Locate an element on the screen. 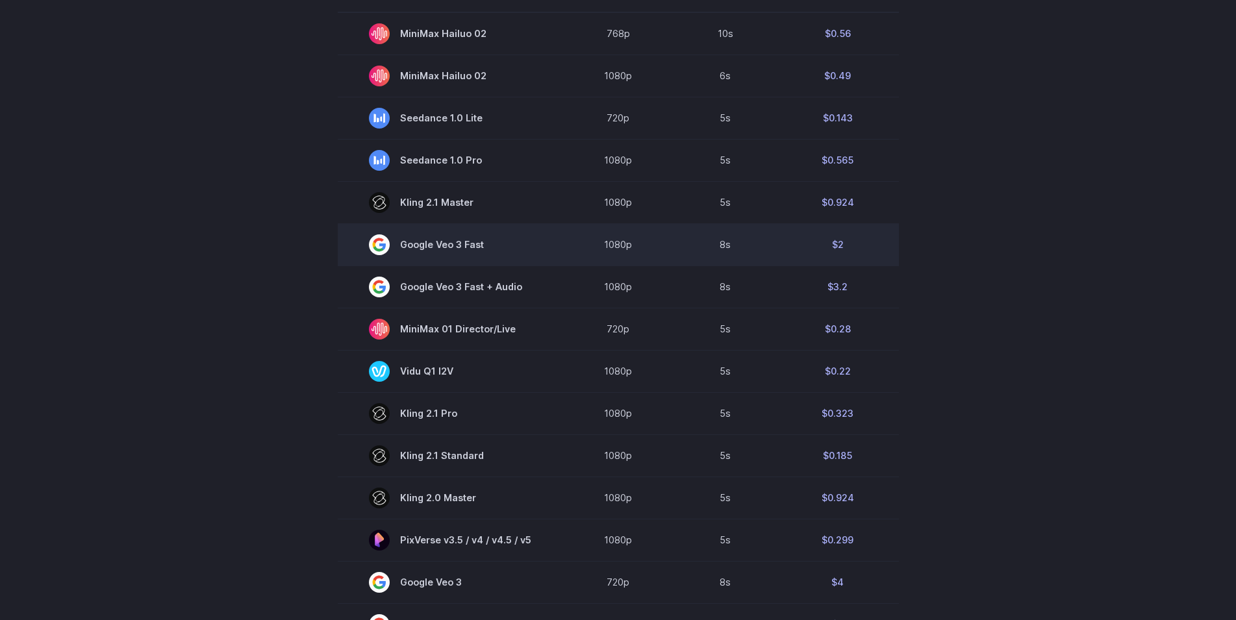  td: $0.28 is located at coordinates (838, 329).